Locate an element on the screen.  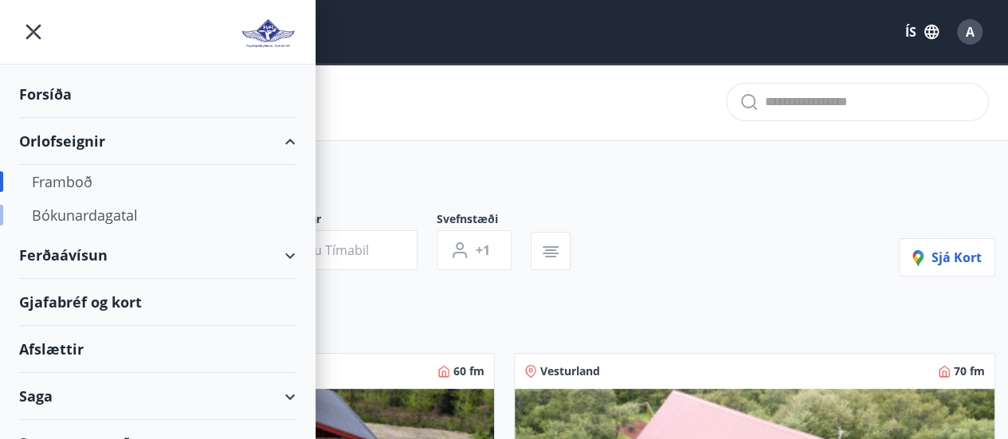
div: Ferðaávísun is located at coordinates (157, 255).